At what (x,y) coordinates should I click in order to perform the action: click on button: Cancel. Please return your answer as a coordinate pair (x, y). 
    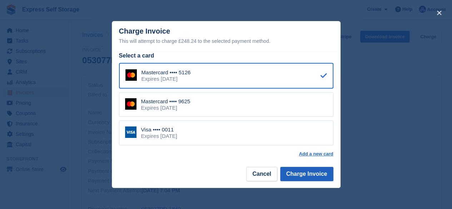
    Looking at the image, I should click on (261, 174).